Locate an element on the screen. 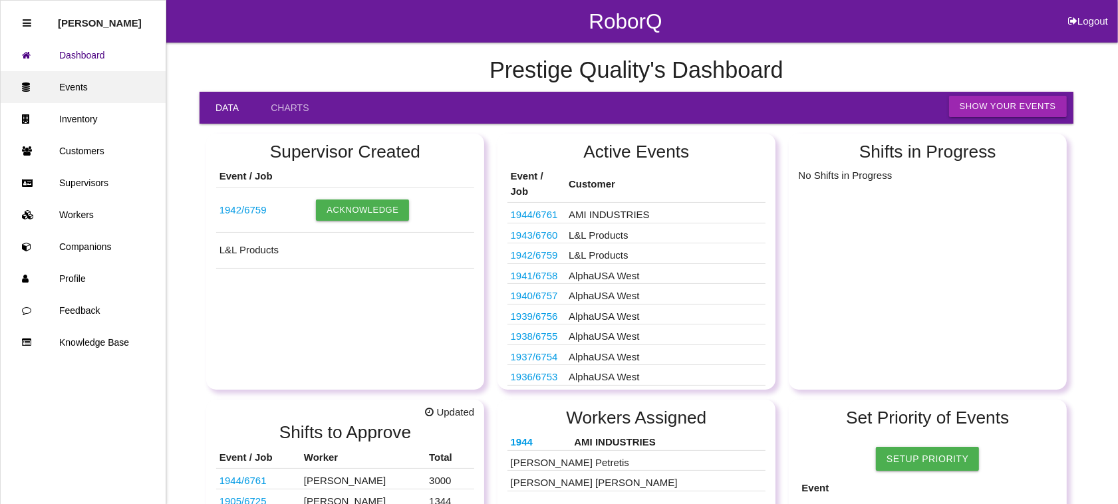 Image resolution: width=1118 pixels, height=504 pixels. p: Rosie Blandino is located at coordinates (100, 18).